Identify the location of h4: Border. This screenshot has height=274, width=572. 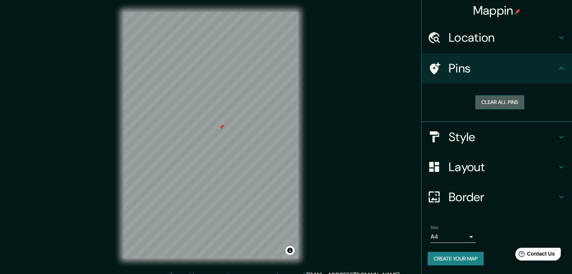
(503, 197).